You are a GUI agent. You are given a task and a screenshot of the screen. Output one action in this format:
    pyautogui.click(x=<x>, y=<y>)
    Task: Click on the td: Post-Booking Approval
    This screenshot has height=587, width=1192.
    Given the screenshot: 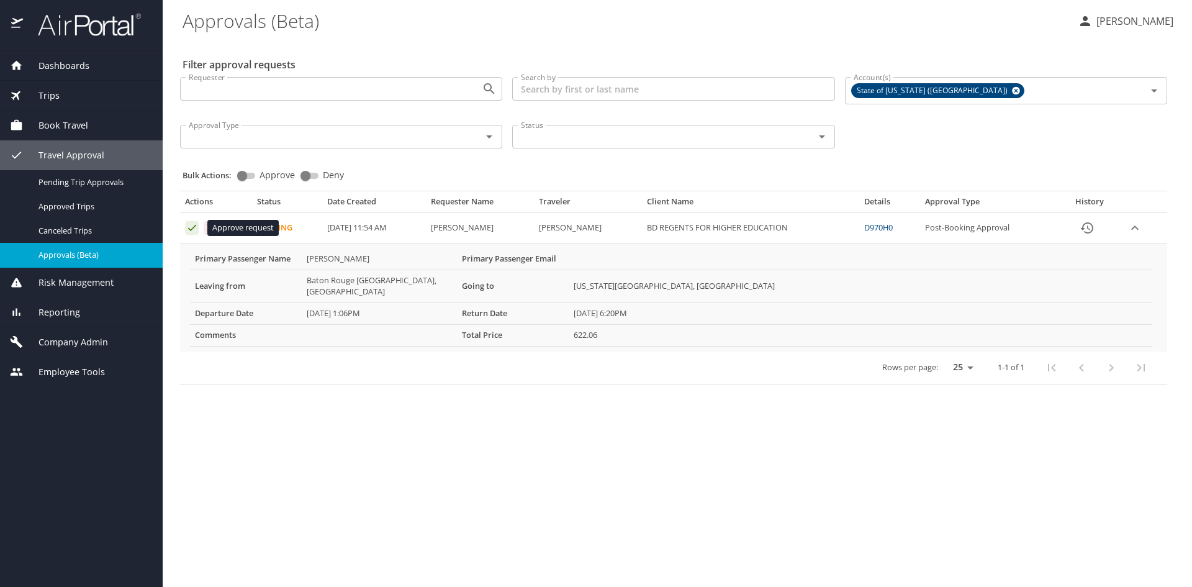 What is the action you would take?
    pyautogui.click(x=989, y=228)
    